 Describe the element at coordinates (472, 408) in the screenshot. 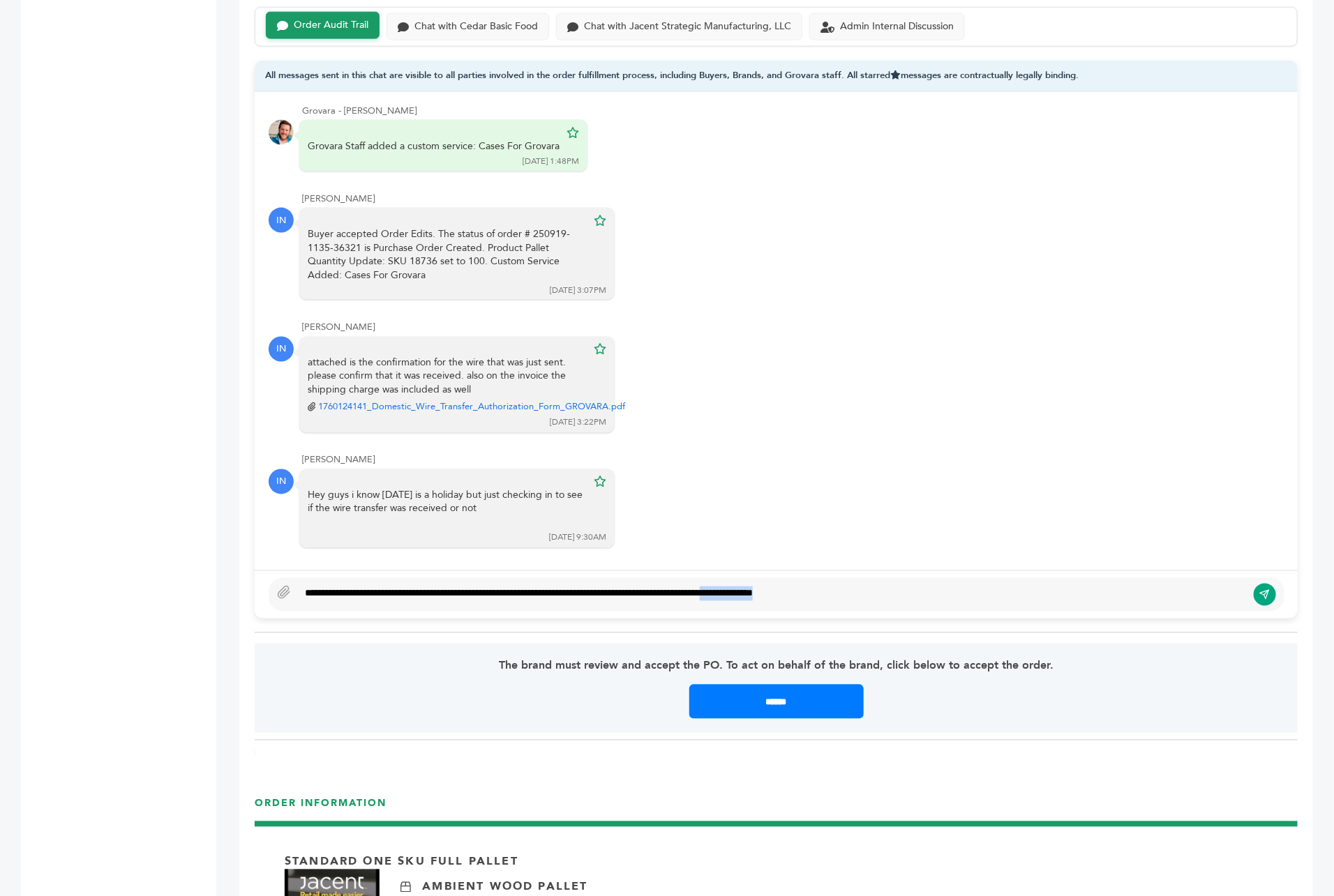

I see `a: 1760124141_Domestic_Wire_Transfer_Authorization_Form_GROVARA.pdf` at that location.